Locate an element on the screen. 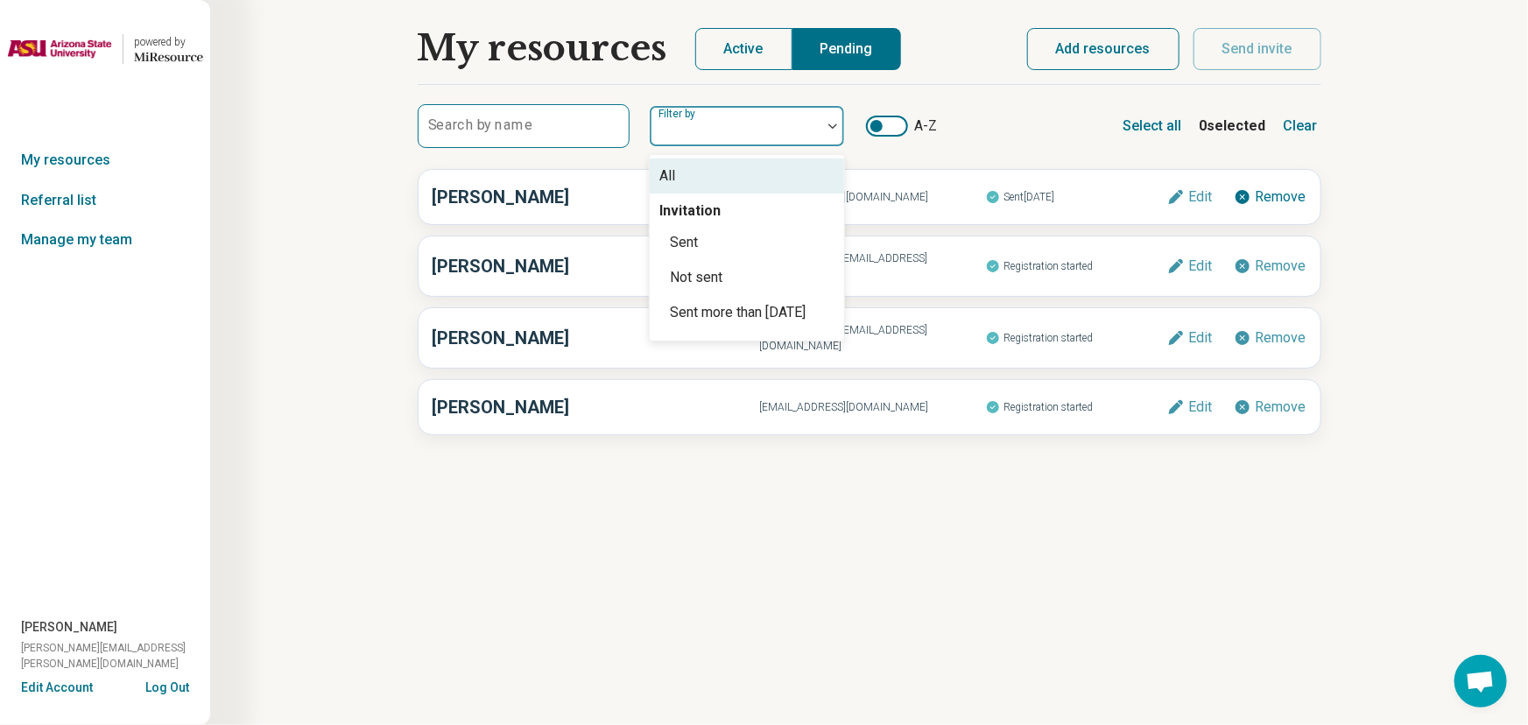  label: A-Z is located at coordinates (902, 126).